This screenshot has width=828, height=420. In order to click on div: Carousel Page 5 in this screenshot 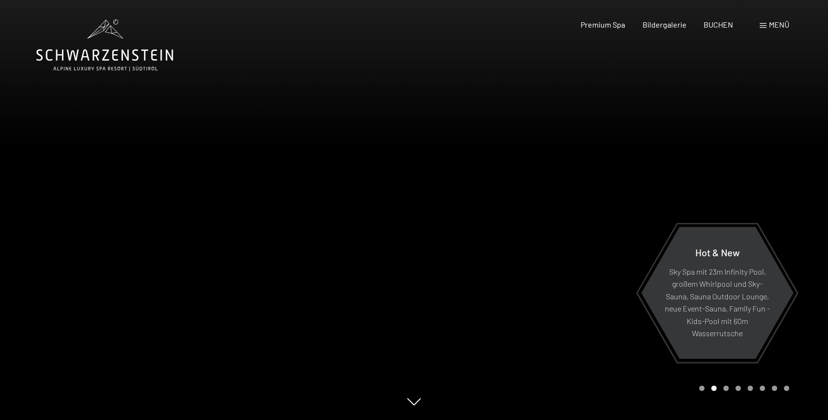, I will do `click(750, 388)`.